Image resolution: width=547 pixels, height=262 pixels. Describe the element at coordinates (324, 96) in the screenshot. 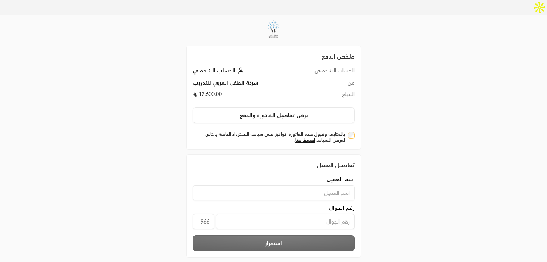

I see `td: المبلغ` at that location.